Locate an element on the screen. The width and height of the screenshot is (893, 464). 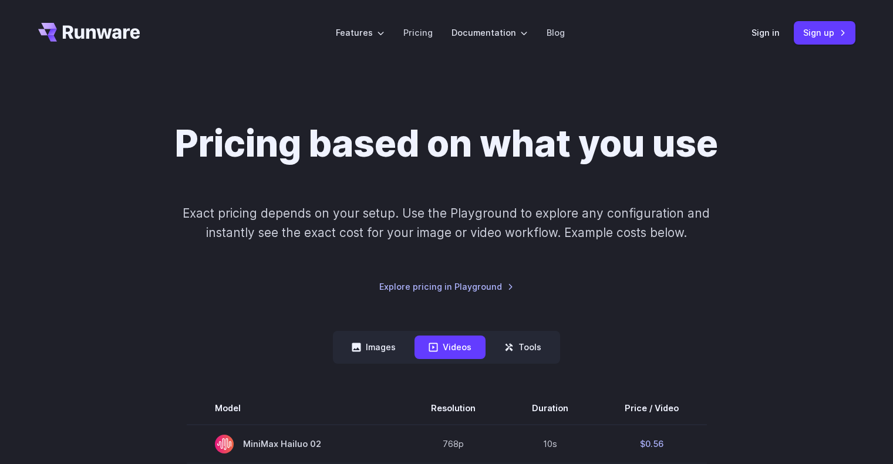
span: MiniMax Hailuo 02 is located at coordinates (295, 444).